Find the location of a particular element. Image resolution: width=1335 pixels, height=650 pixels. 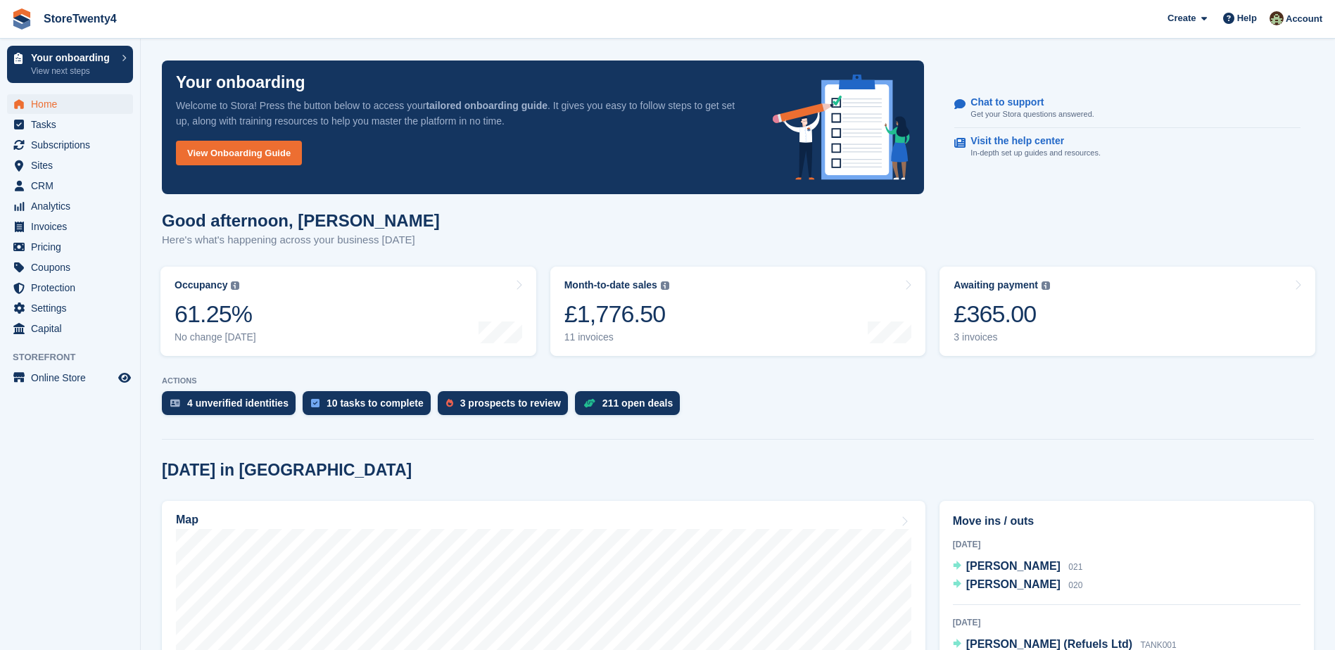

p: In-depth set up guides and resources. is located at coordinates (1035, 153).